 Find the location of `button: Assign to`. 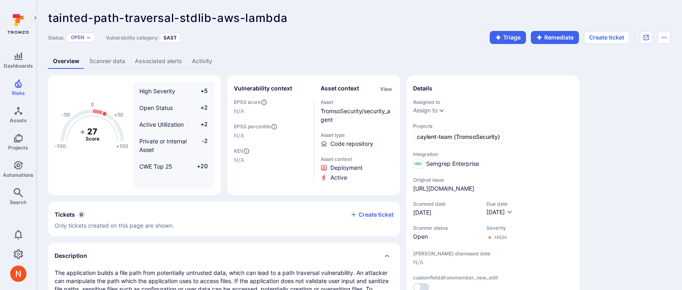

button: Assign to is located at coordinates (425, 110).